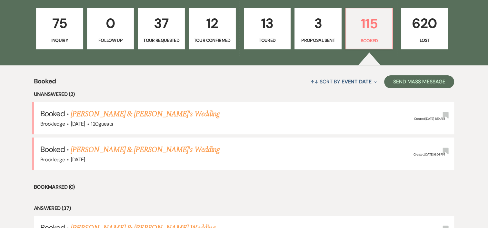 Image resolution: width=488 pixels, height=228 pixels. I want to click on button: Sort By Event Date, so click(343, 82).